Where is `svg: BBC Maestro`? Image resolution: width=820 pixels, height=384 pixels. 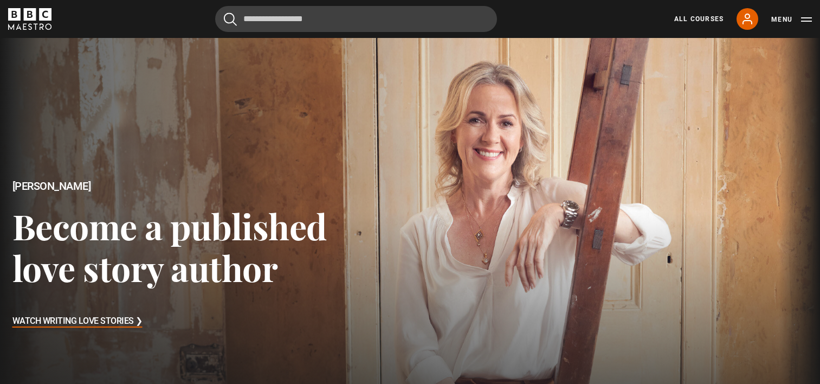
svg: BBC Maestro is located at coordinates (30, 19).